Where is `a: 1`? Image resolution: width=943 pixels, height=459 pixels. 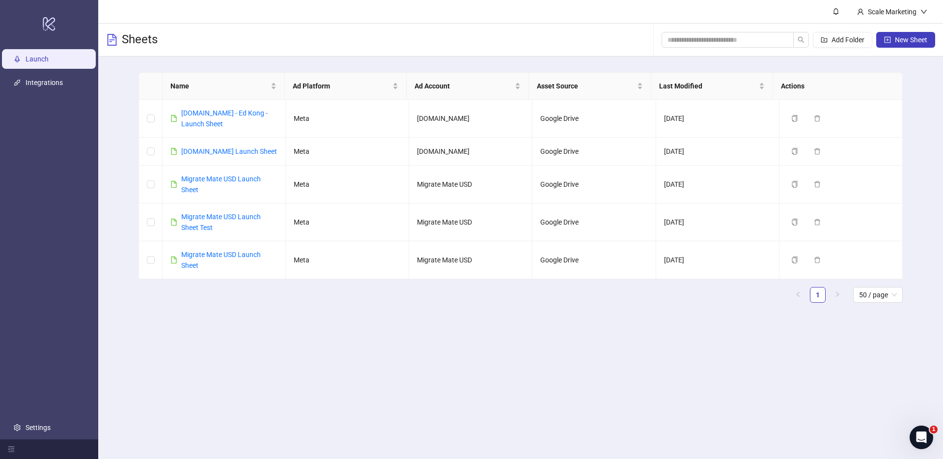 a: 1 is located at coordinates (818, 295).